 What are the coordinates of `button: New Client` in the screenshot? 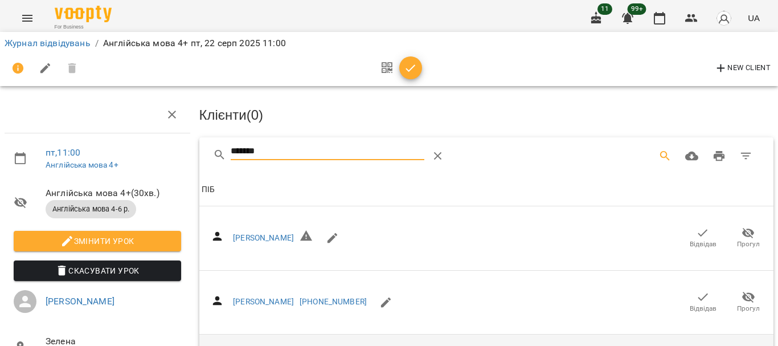 It's located at (742, 68).